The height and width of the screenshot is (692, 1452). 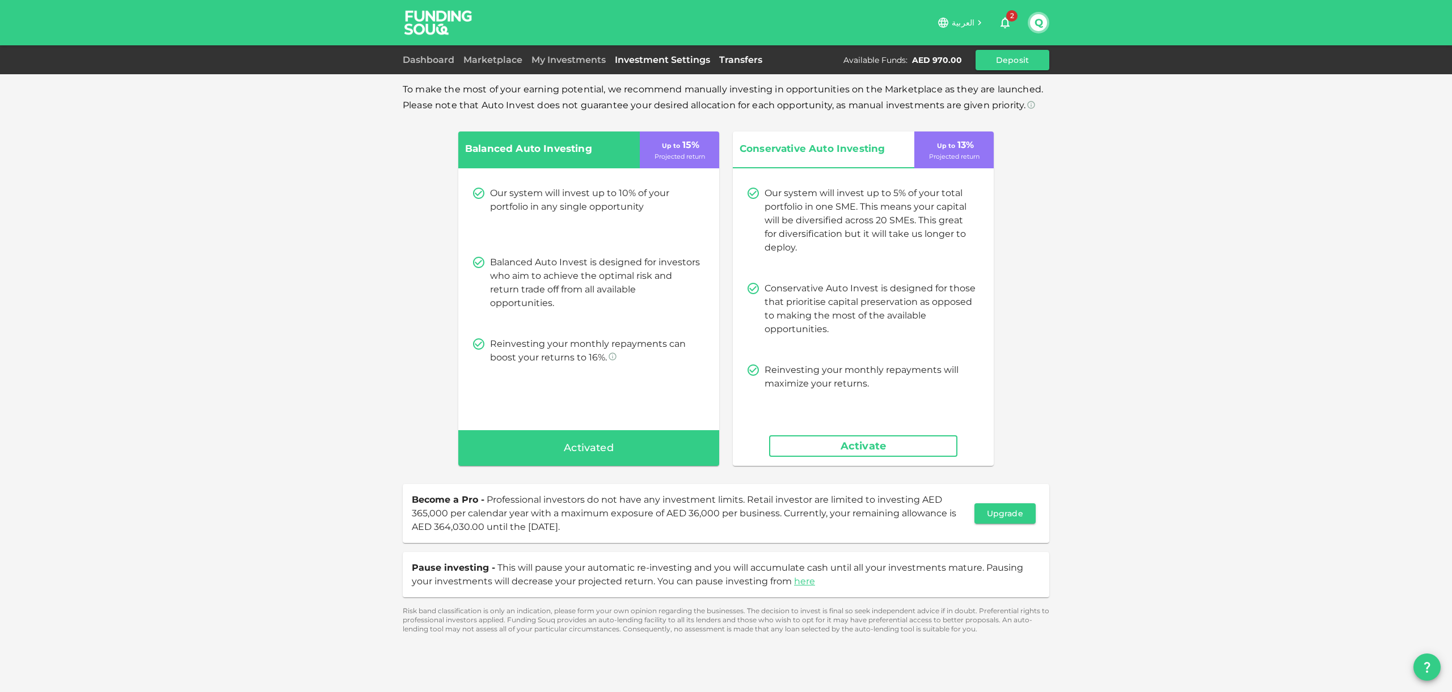 What do you see at coordinates (1012, 60) in the screenshot?
I see `button: Deposit` at bounding box center [1012, 60].